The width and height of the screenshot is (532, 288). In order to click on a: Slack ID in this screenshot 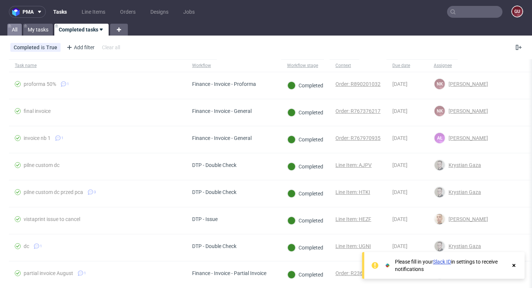, I will do `click(442, 261)`.